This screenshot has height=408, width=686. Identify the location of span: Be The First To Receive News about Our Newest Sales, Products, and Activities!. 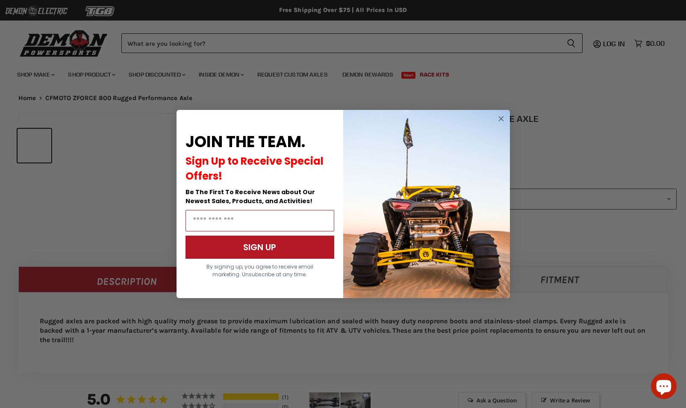
(250, 196).